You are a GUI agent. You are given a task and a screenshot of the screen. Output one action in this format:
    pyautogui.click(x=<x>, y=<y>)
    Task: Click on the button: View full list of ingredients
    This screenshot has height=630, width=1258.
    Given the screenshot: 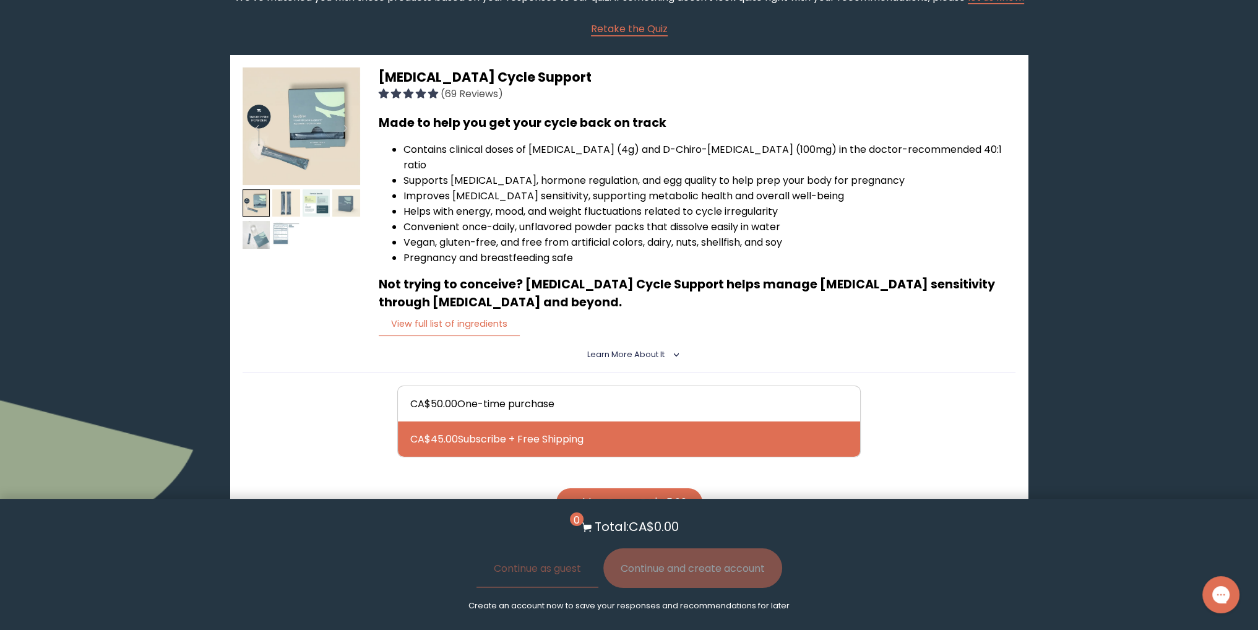 What is the action you would take?
    pyautogui.click(x=449, y=324)
    